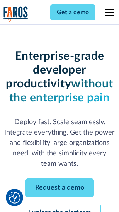  Describe the element at coordinates (16, 14) in the screenshot. I see `img: Logo of the analytics and reporting company Faros.` at that location.